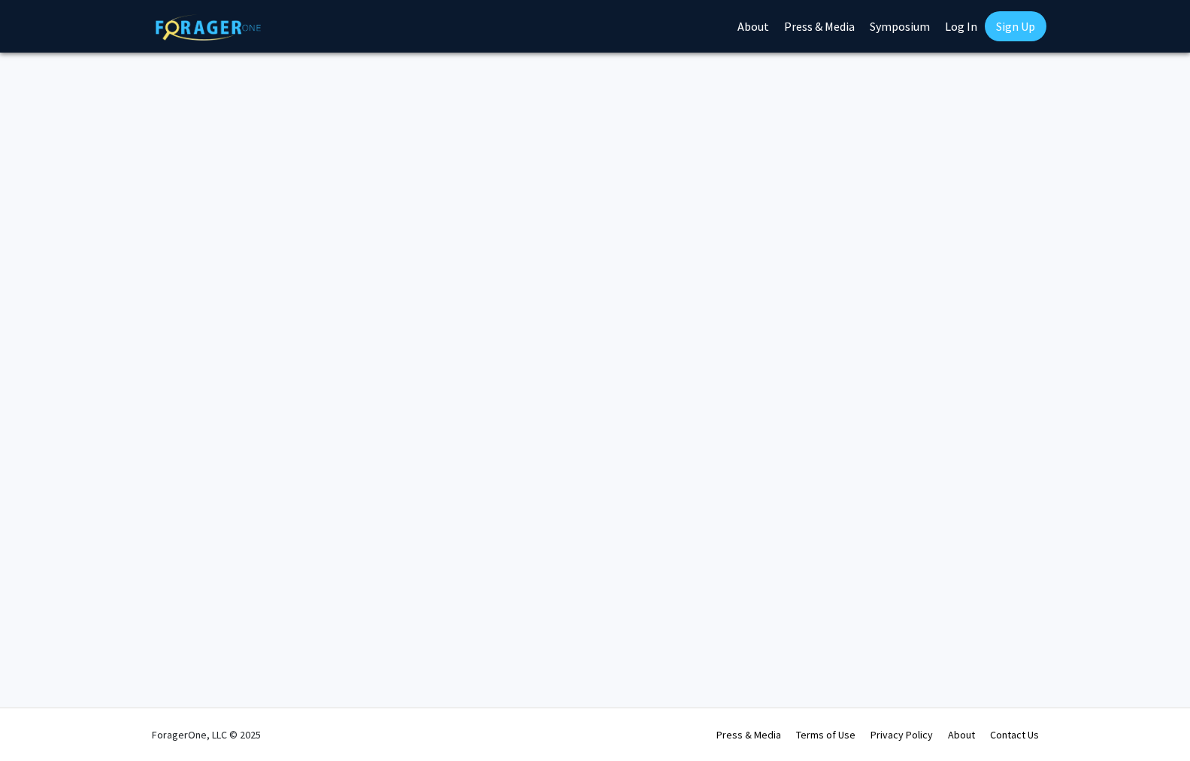 Image resolution: width=1190 pixels, height=761 pixels. I want to click on a: Press & Media, so click(748, 735).